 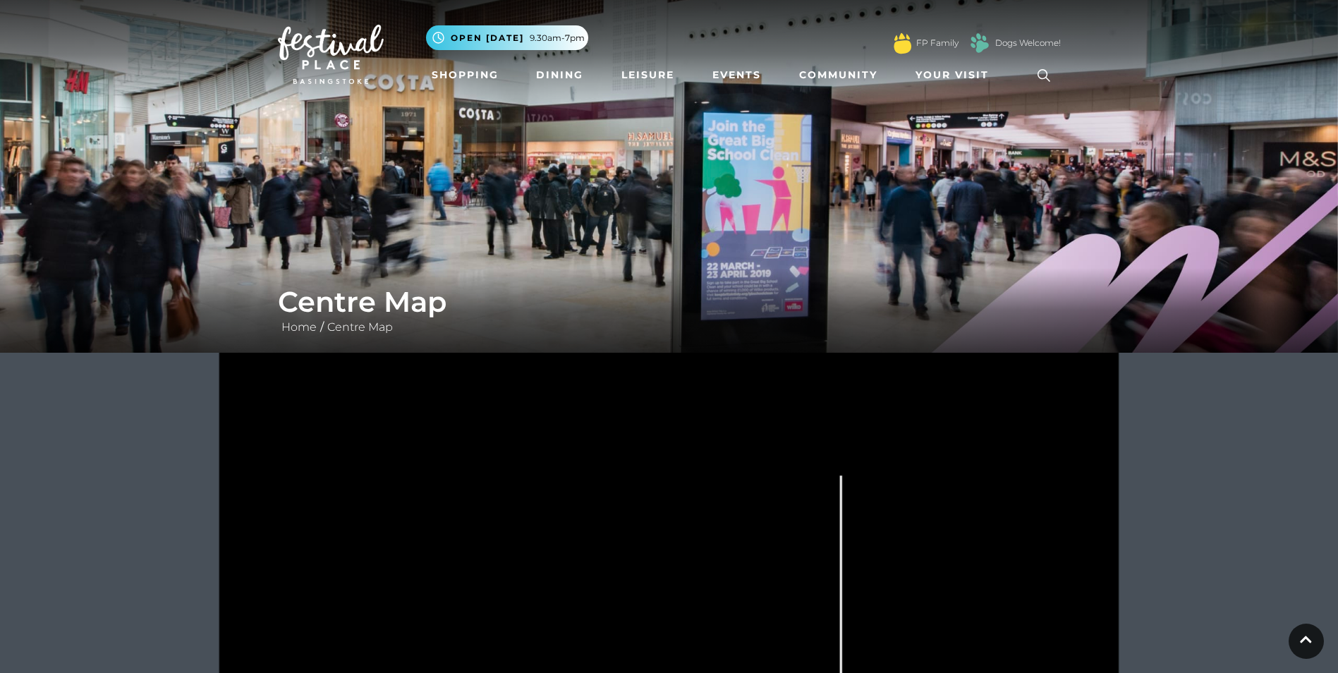 I want to click on a: Community, so click(x=838, y=75).